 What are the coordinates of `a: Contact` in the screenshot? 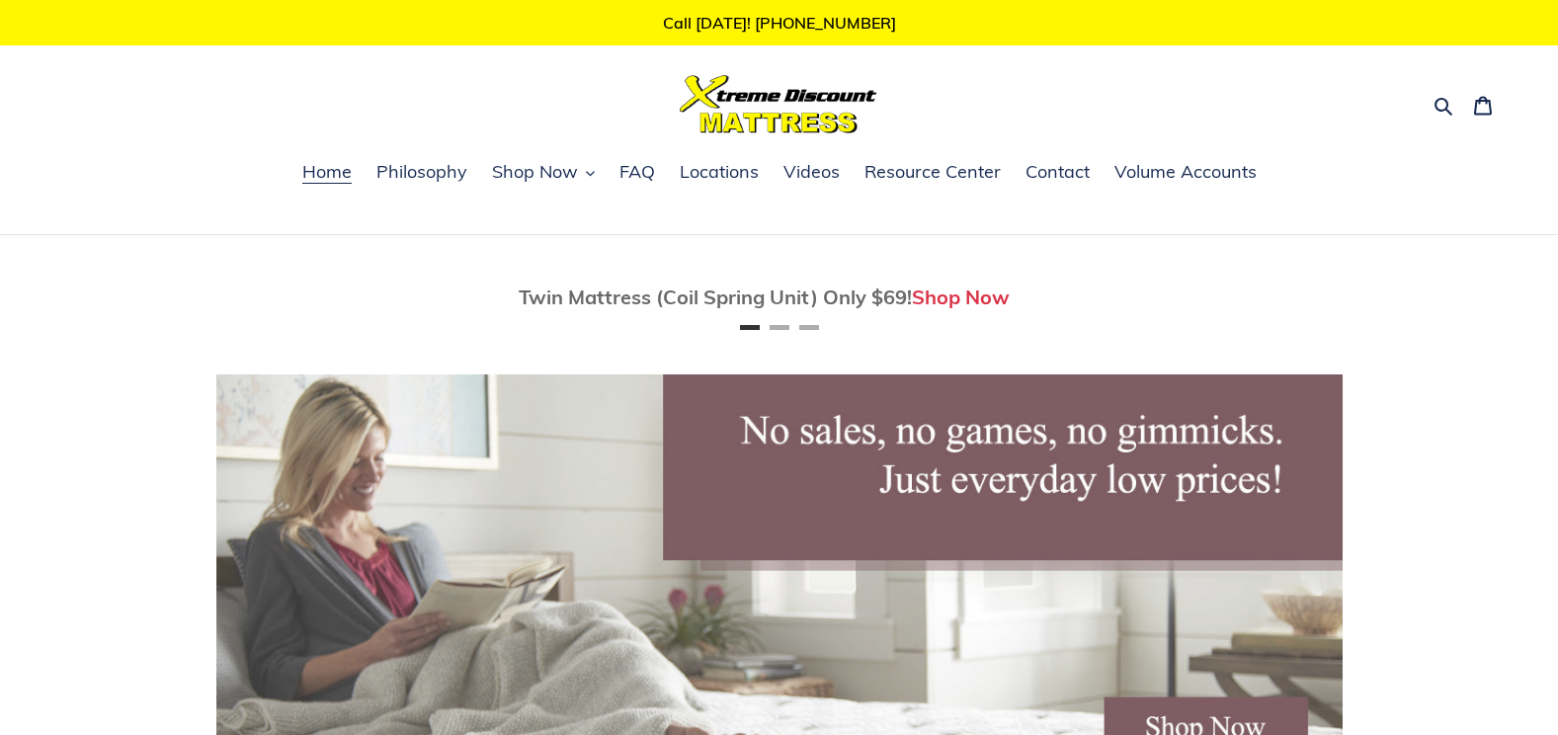 It's located at (1057, 173).